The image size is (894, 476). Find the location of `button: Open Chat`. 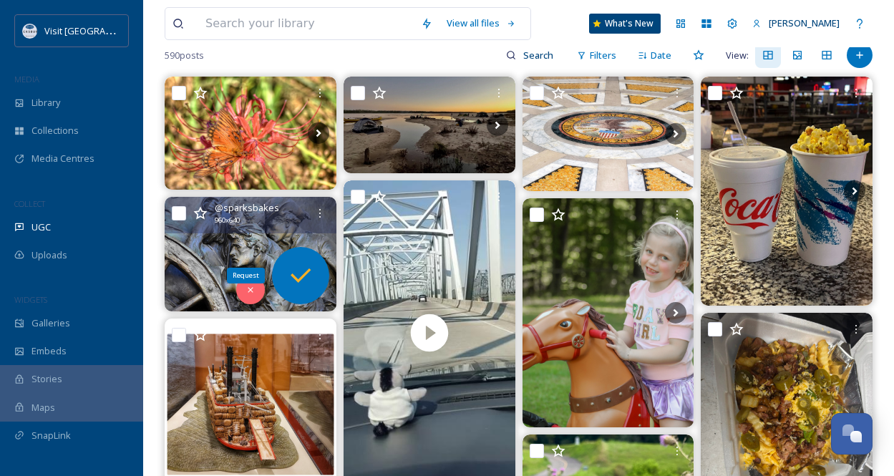

button: Open Chat is located at coordinates (852, 434).